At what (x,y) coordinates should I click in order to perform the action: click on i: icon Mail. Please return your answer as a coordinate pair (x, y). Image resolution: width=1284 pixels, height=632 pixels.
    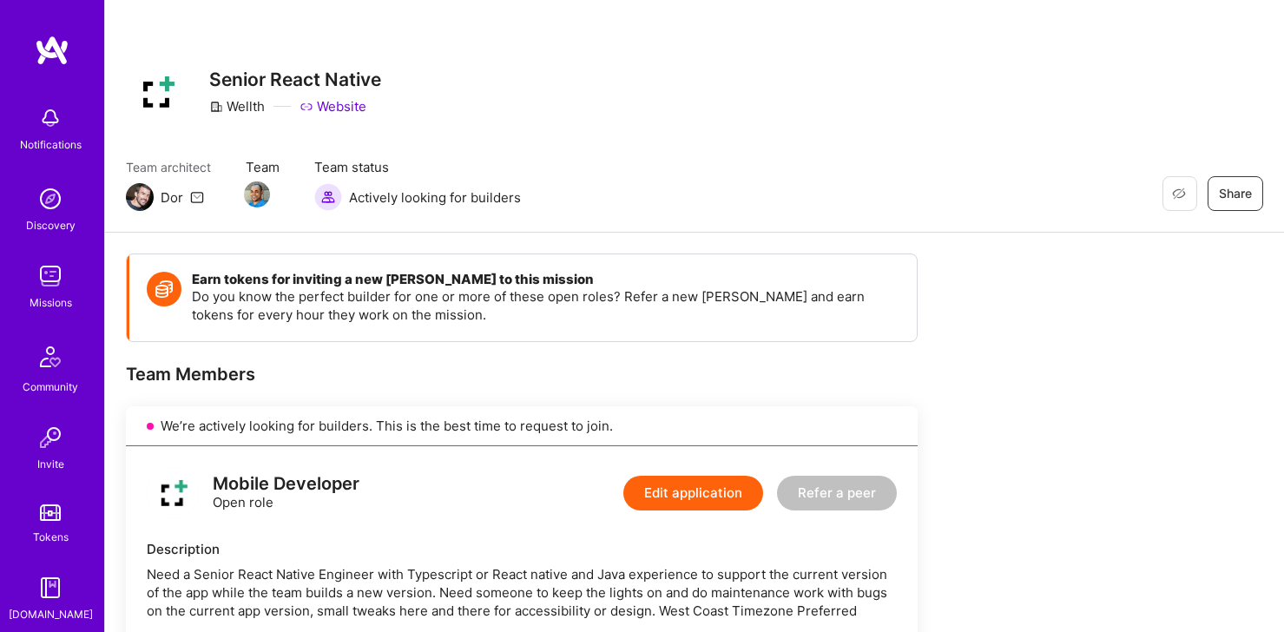
    Looking at the image, I should click on (197, 197).